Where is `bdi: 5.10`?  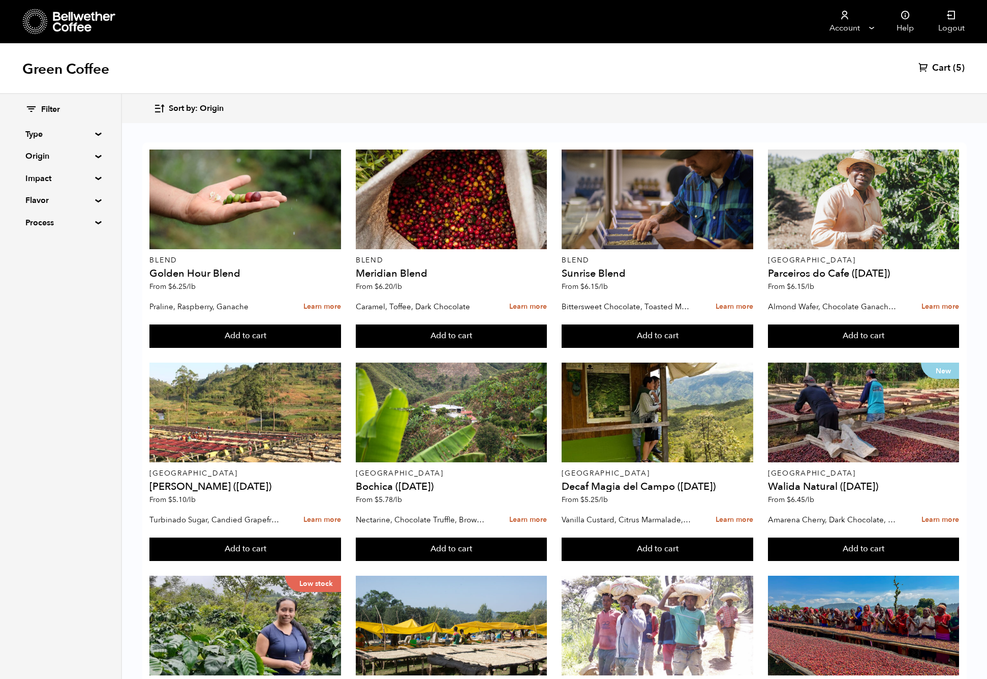 bdi: 5.10 is located at coordinates (182, 499).